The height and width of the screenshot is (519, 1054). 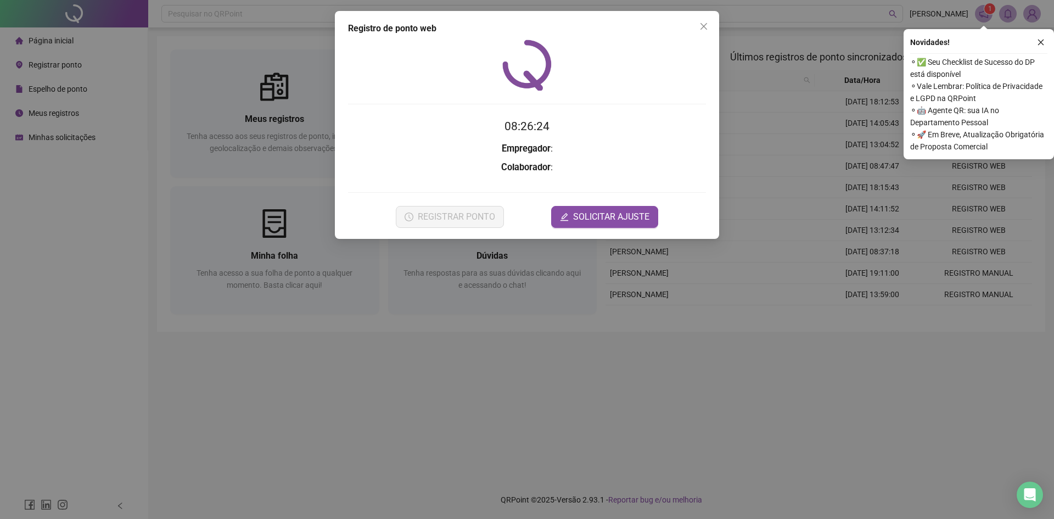 I want to click on button: Close, so click(x=704, y=26).